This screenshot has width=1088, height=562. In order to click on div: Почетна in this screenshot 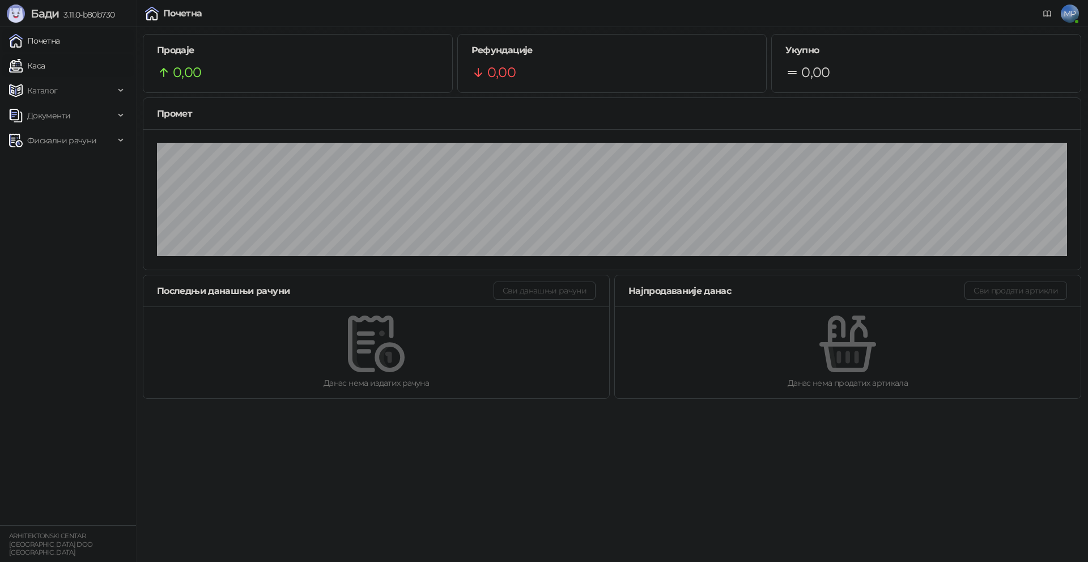, I will do `click(183, 14)`.